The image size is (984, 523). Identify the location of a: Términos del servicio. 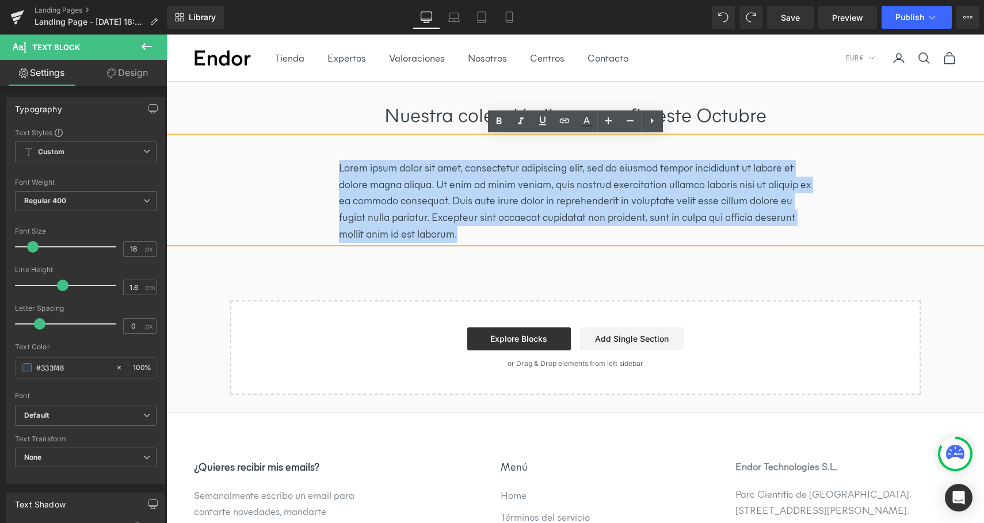
(379, 483).